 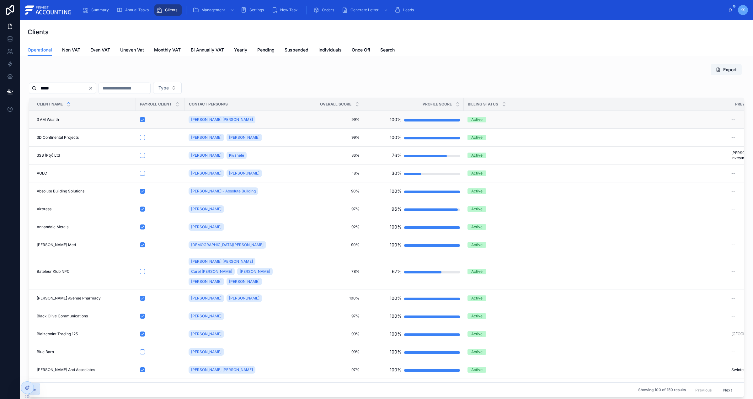 What do you see at coordinates (57, 334) in the screenshot?
I see `span: Blaizepoint Trading 125` at bounding box center [57, 334].